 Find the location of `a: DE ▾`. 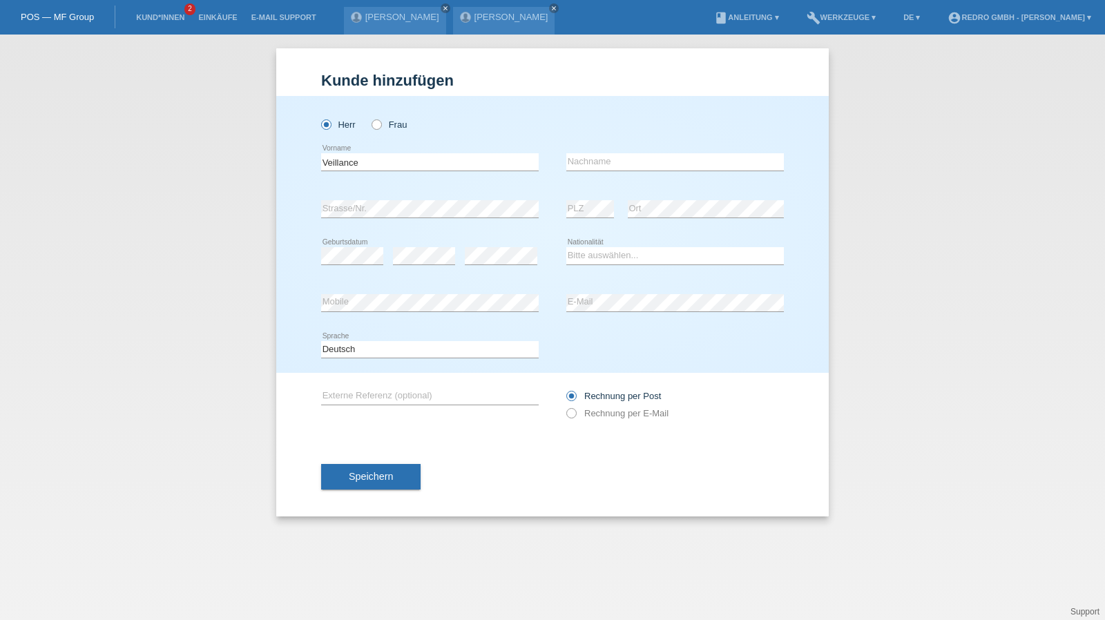

a: DE ▾ is located at coordinates (911, 17).